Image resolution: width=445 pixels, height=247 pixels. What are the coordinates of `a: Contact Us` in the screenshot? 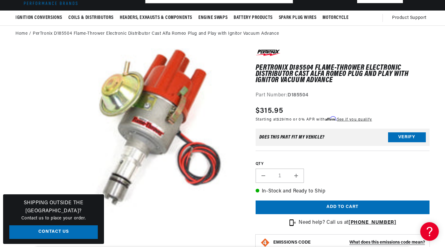 It's located at (54, 232).